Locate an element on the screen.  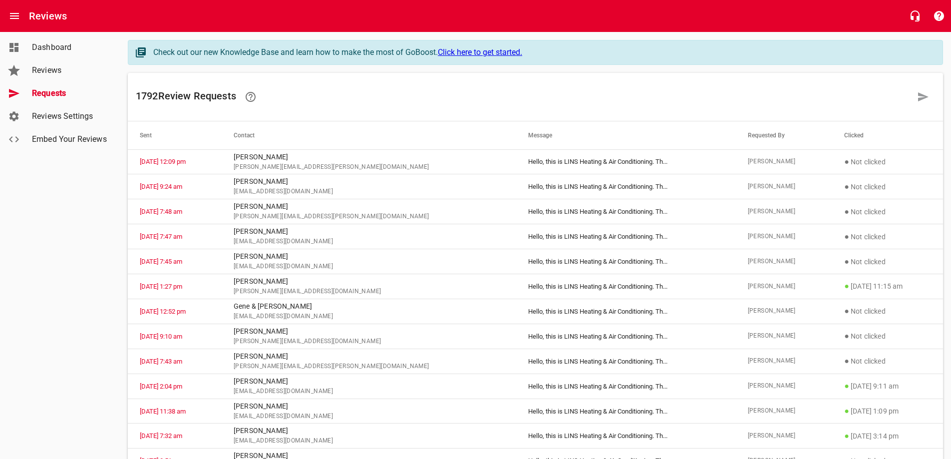
a: Click here to get started. is located at coordinates (480, 52).